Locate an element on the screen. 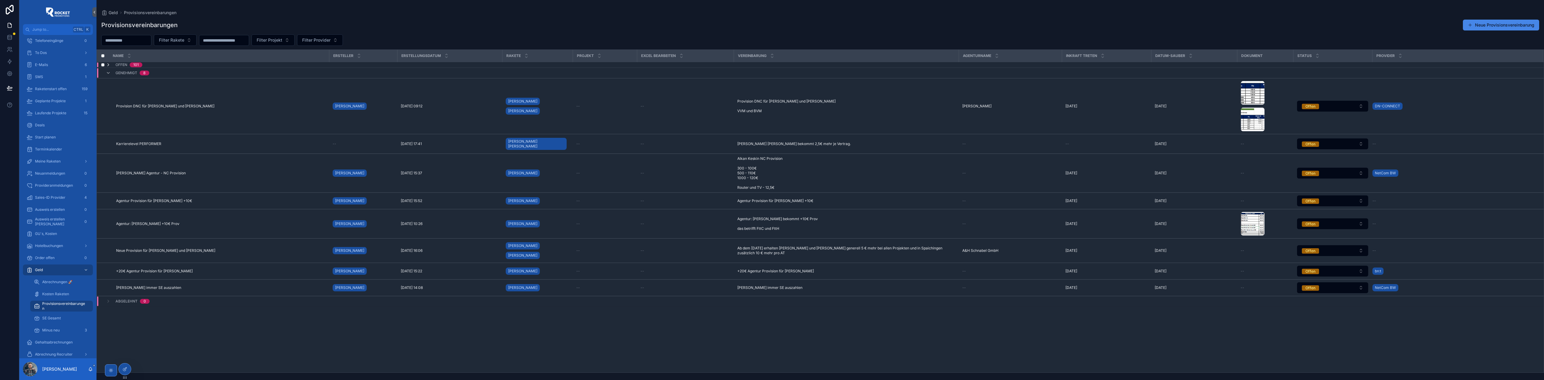  a: Hotelbuchungen is located at coordinates (58, 246).